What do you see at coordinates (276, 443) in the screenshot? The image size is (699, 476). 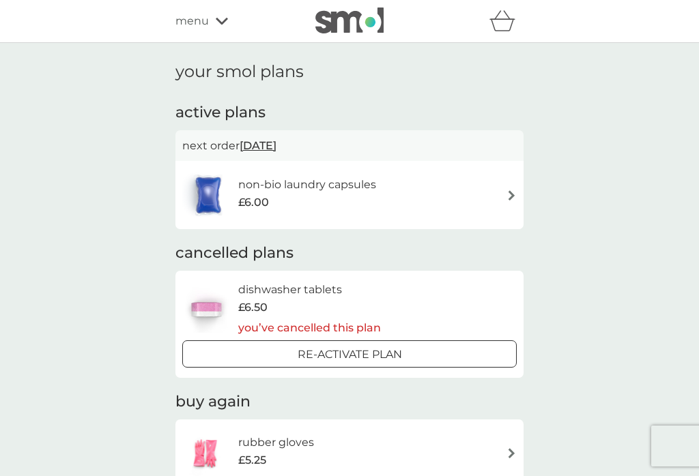 I see `h6: rubber gloves` at bounding box center [276, 443].